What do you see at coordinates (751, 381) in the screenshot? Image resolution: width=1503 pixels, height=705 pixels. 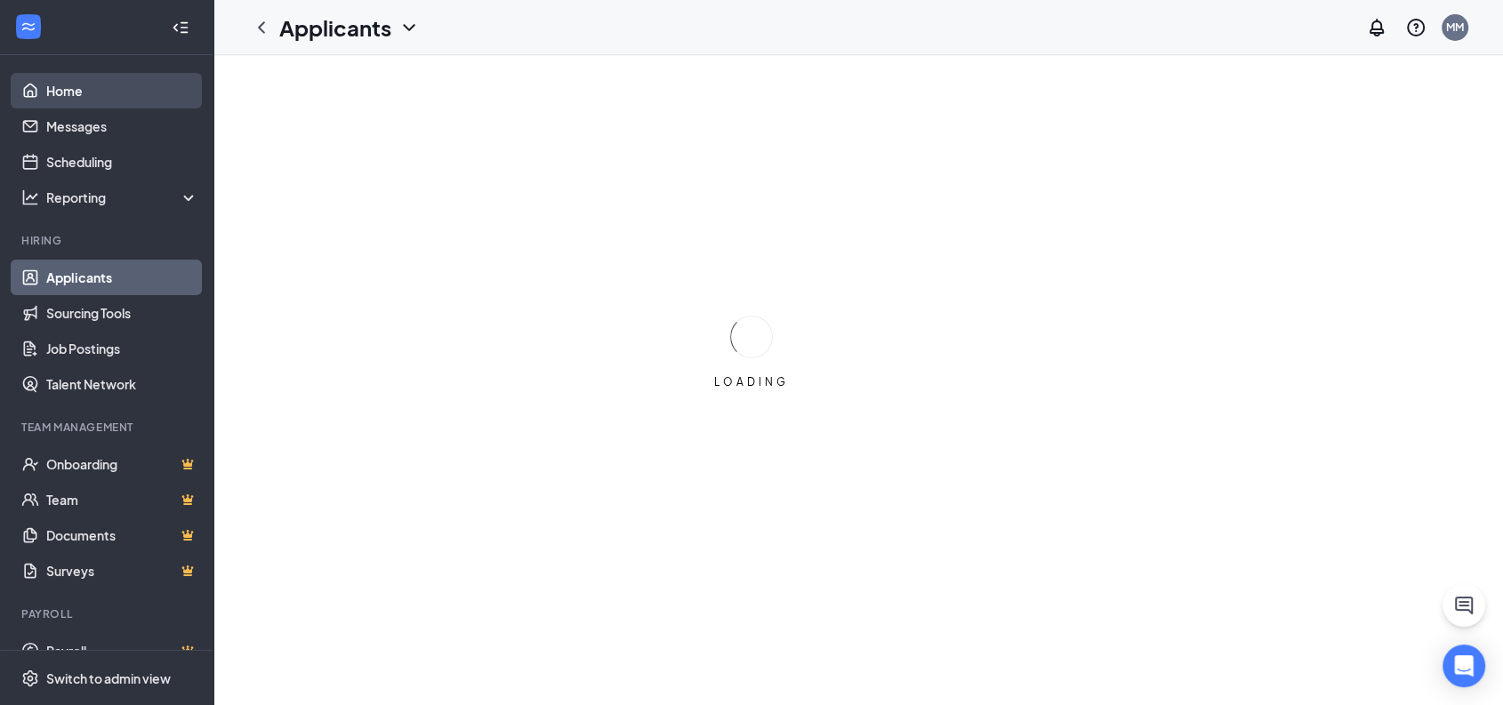 I see `div: LOADING` at bounding box center [751, 381].